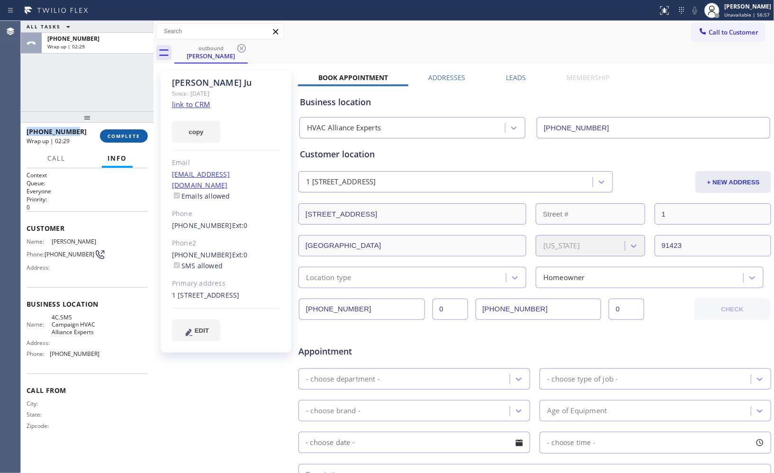 This screenshot has height=473, width=774. I want to click on div: Phone, so click(226, 214).